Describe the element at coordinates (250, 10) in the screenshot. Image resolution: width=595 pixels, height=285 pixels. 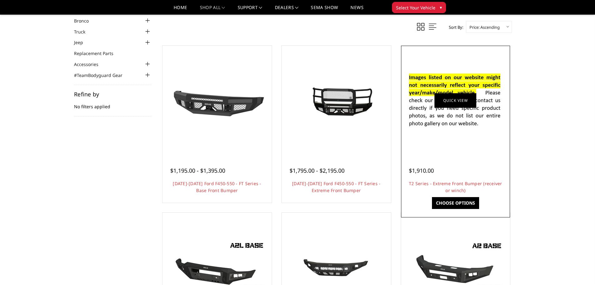
I see `a: Support` at that location.